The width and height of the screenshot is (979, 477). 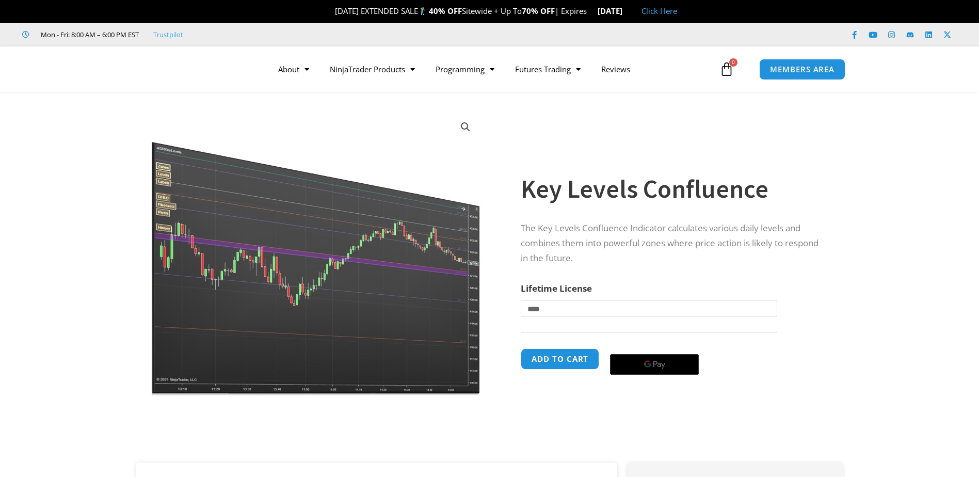 I want to click on a: Click Here, so click(x=659, y=11).